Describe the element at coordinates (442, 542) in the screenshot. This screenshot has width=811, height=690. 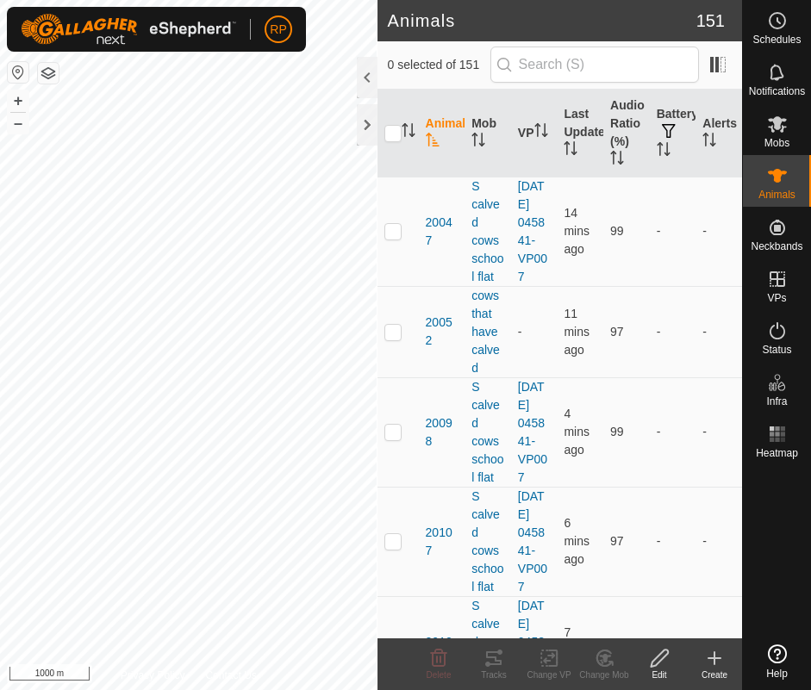
I see `span: 20107` at that location.